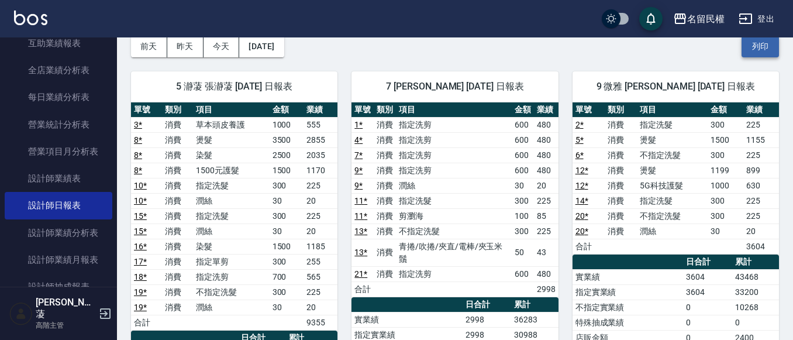 The height and width of the screenshot is (340, 793). What do you see at coordinates (363, 110) in the screenshot?
I see `th: 單號` at bounding box center [363, 110].